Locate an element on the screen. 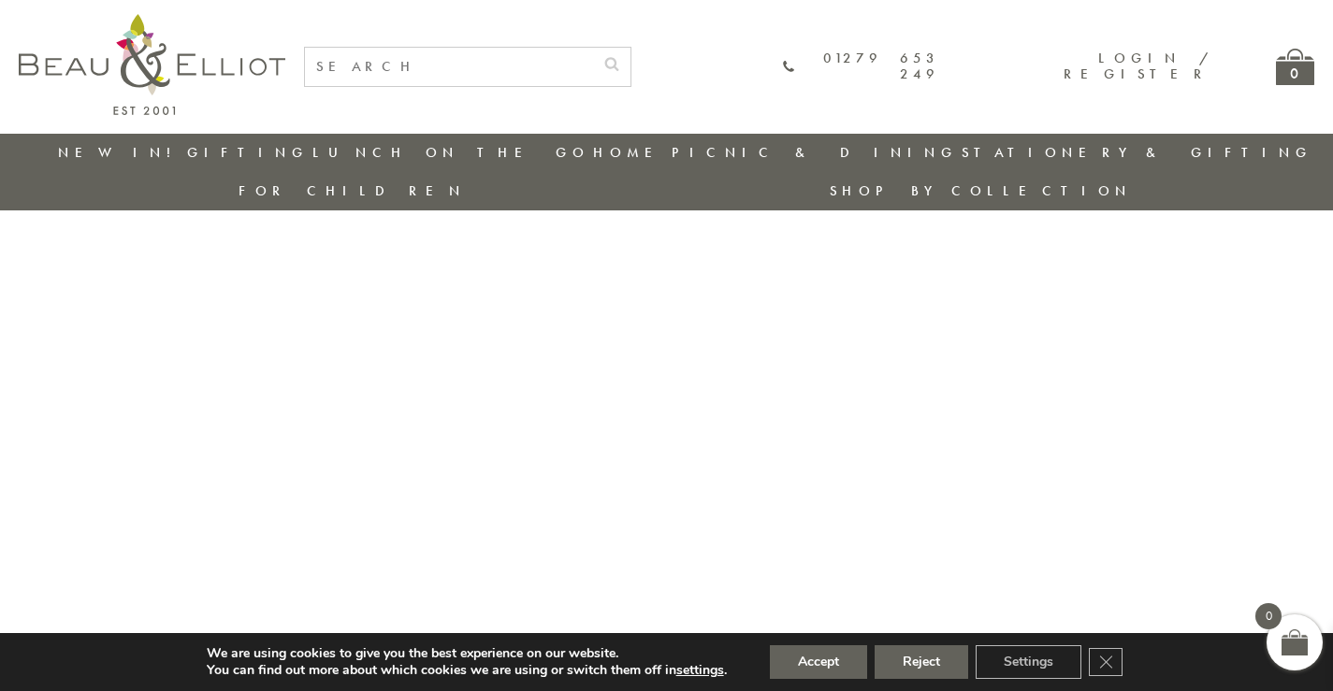  a: Login / Register is located at coordinates (1137, 65).